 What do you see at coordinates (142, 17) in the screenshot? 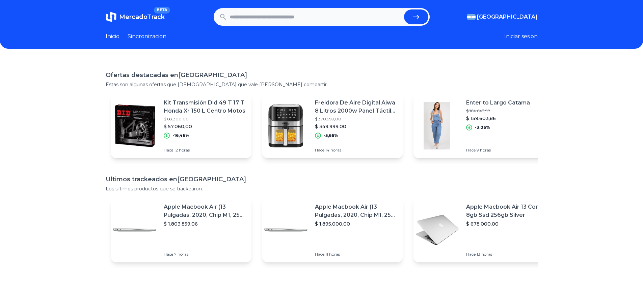
I see `span: MercadoTrack` at bounding box center [142, 17].